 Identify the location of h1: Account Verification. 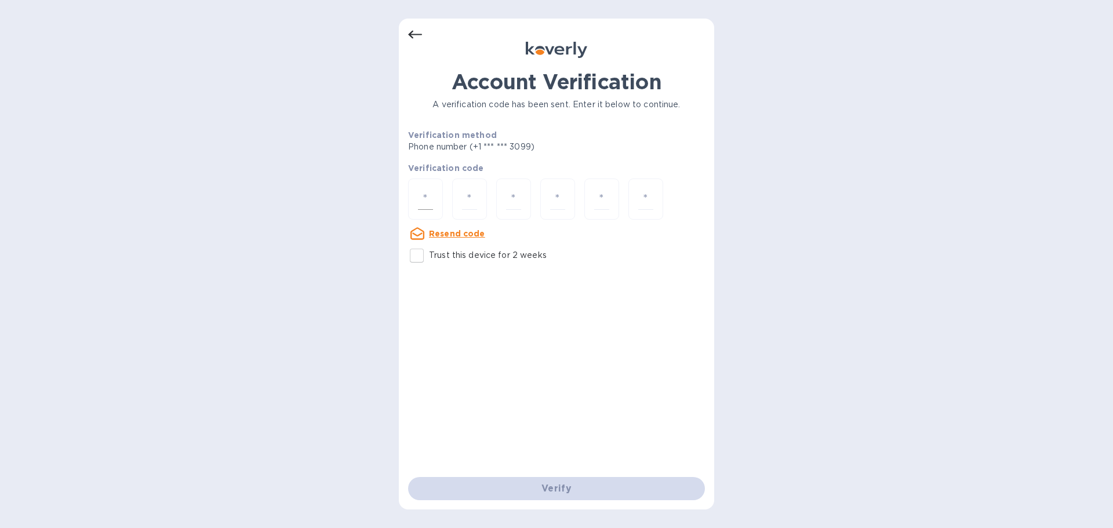
(556, 82).